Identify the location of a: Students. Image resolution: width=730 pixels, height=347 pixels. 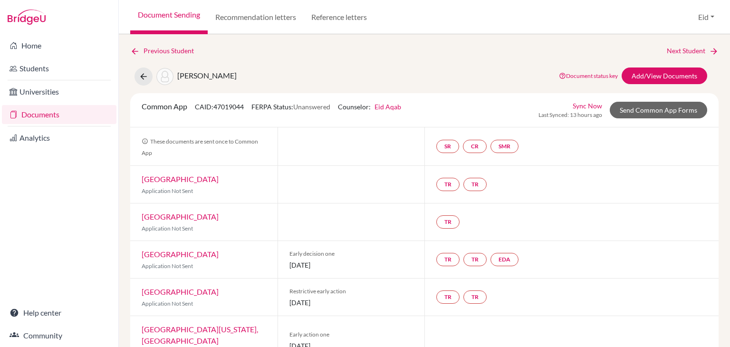
(59, 68).